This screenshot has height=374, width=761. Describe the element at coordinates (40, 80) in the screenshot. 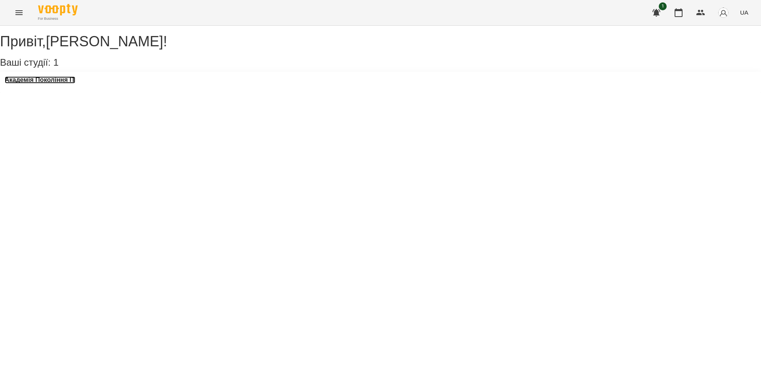

I see `a: Академія Покоління ІТ` at that location.